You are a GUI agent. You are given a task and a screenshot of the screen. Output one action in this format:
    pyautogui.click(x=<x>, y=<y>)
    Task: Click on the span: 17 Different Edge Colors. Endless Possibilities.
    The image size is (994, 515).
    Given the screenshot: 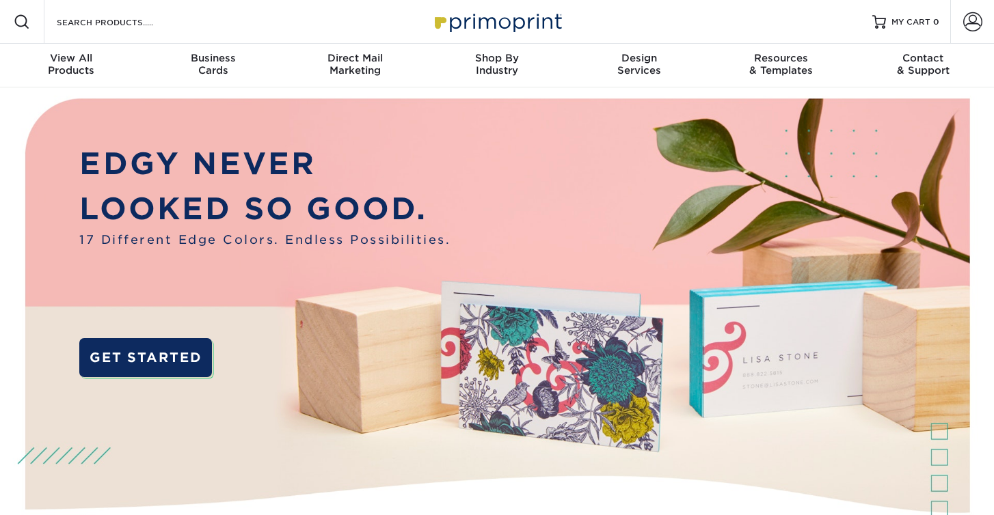 What is the action you would take?
    pyautogui.click(x=264, y=240)
    